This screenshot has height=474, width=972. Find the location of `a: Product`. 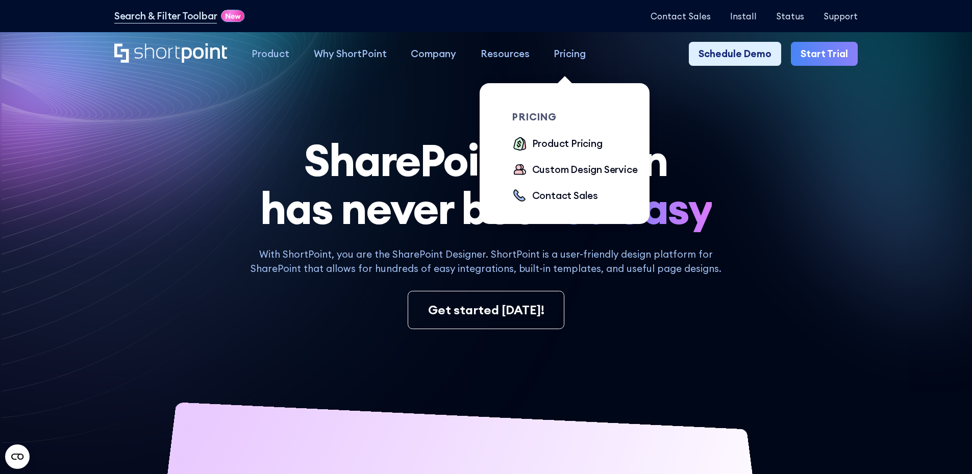

a: Product is located at coordinates (270, 54).